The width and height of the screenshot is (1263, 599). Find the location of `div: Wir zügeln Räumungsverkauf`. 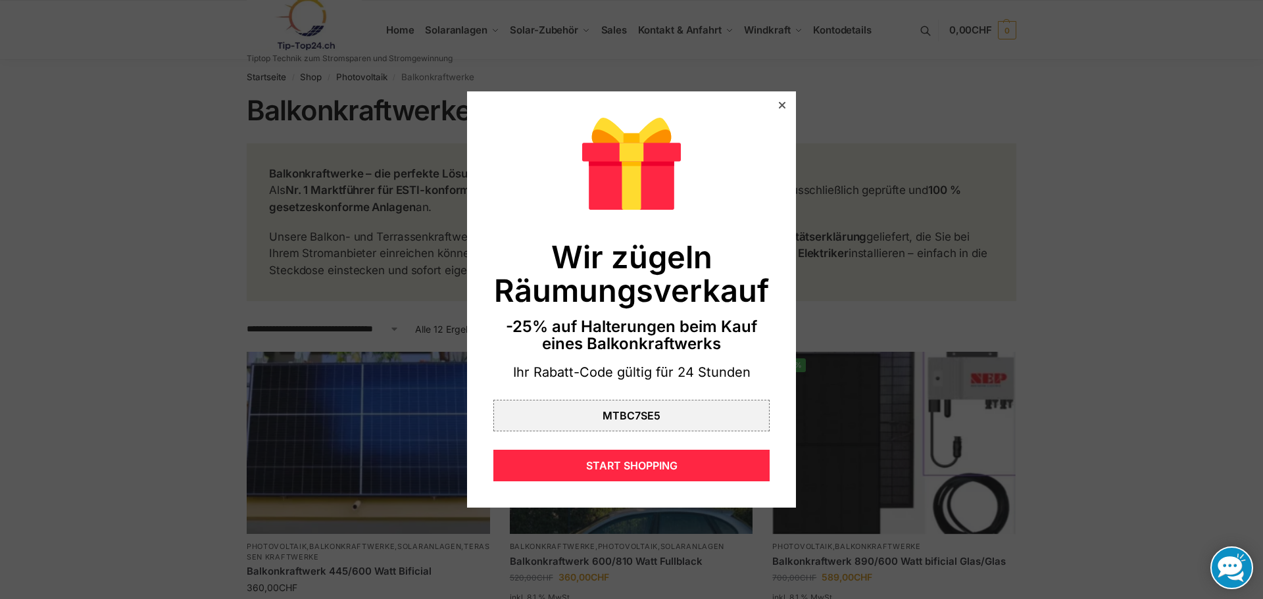

div: Wir zügeln Räumungsverkauf is located at coordinates (631, 274).